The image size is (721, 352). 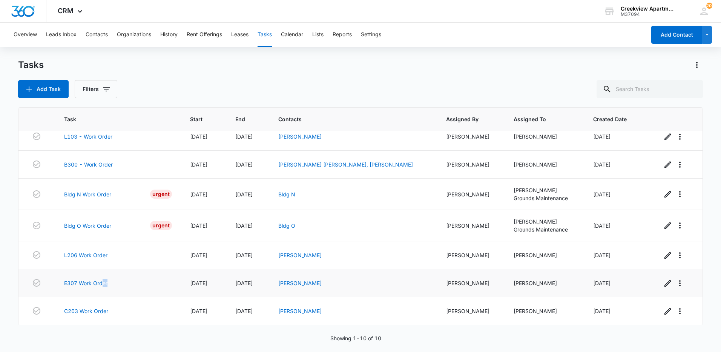 What do you see at coordinates (86, 311) in the screenshot?
I see `a: C203 Work Order` at bounding box center [86, 311].